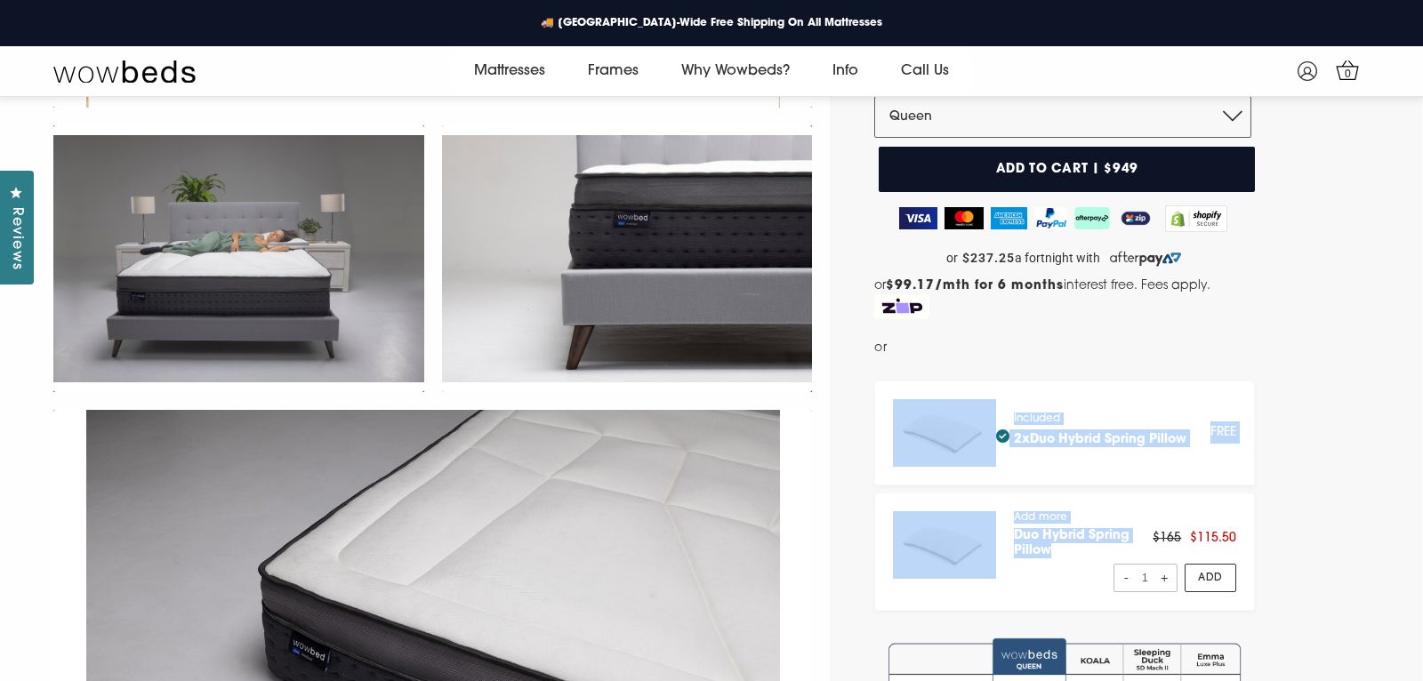  I want to click on span: a fortnight with, so click(1058, 258).